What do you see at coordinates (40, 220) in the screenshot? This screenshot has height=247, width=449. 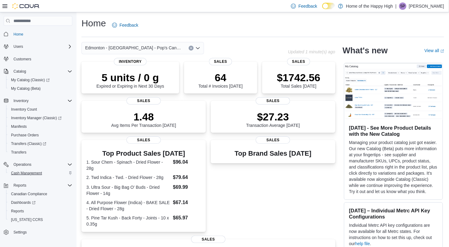 I see `span: Washington CCRS` at bounding box center [40, 220].